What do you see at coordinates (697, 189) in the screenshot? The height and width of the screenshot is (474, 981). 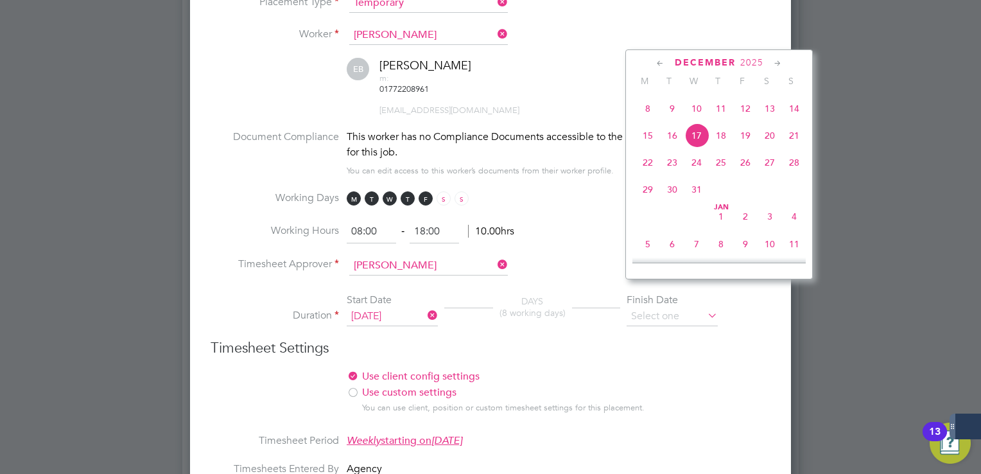 I see `span: 31` at bounding box center [697, 189].